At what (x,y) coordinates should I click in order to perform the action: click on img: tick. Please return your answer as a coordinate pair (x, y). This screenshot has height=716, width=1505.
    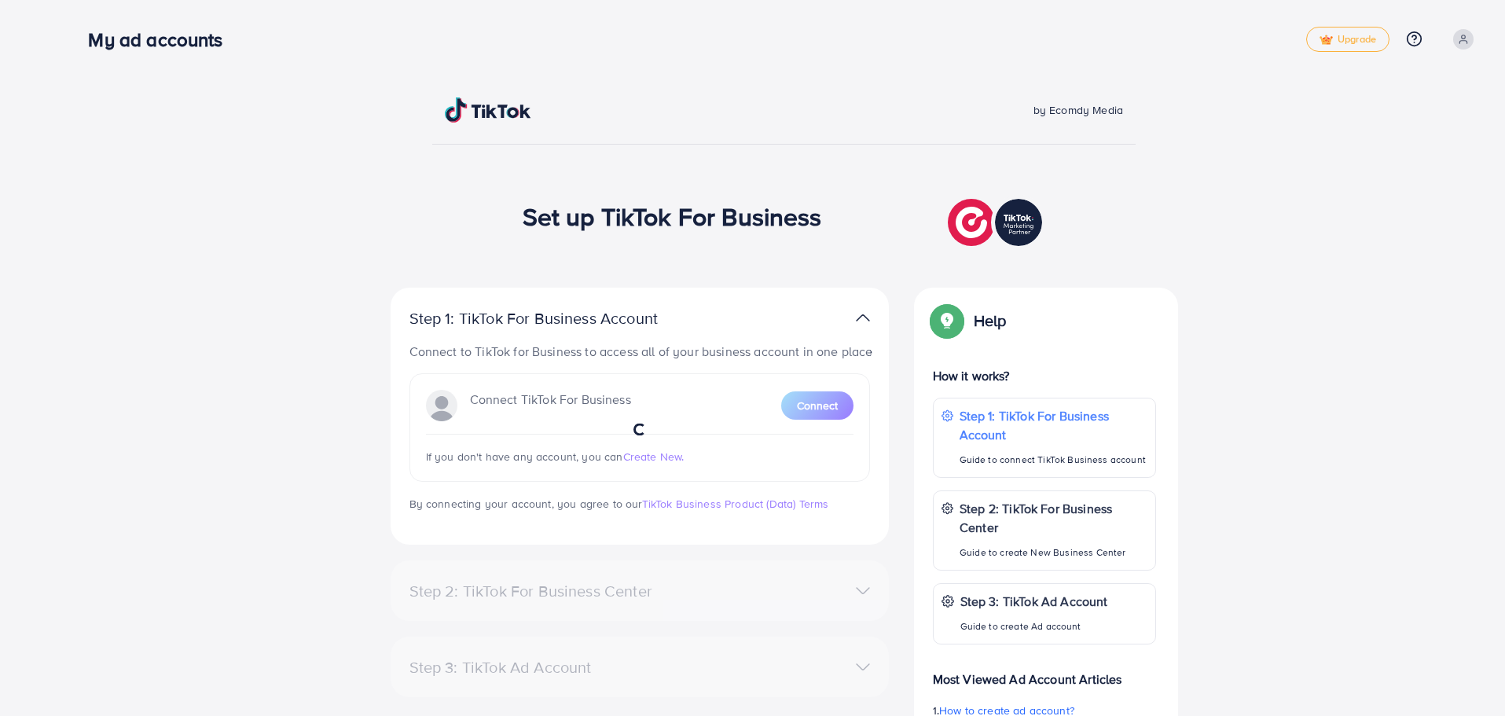
    Looking at the image, I should click on (1326, 40).